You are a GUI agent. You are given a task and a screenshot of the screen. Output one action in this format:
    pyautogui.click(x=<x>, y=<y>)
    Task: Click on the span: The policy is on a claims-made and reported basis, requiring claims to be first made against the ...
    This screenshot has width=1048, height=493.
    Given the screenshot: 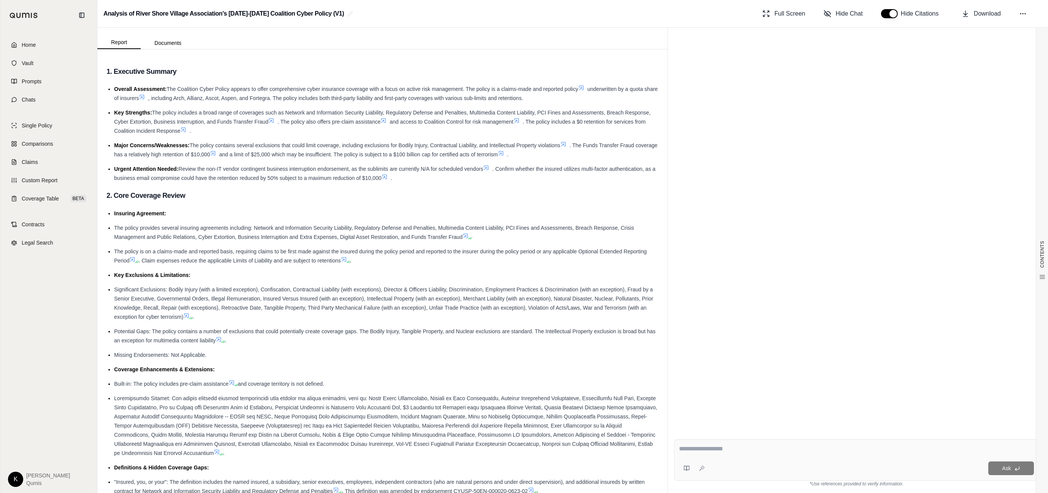 What is the action you would take?
    pyautogui.click(x=380, y=256)
    